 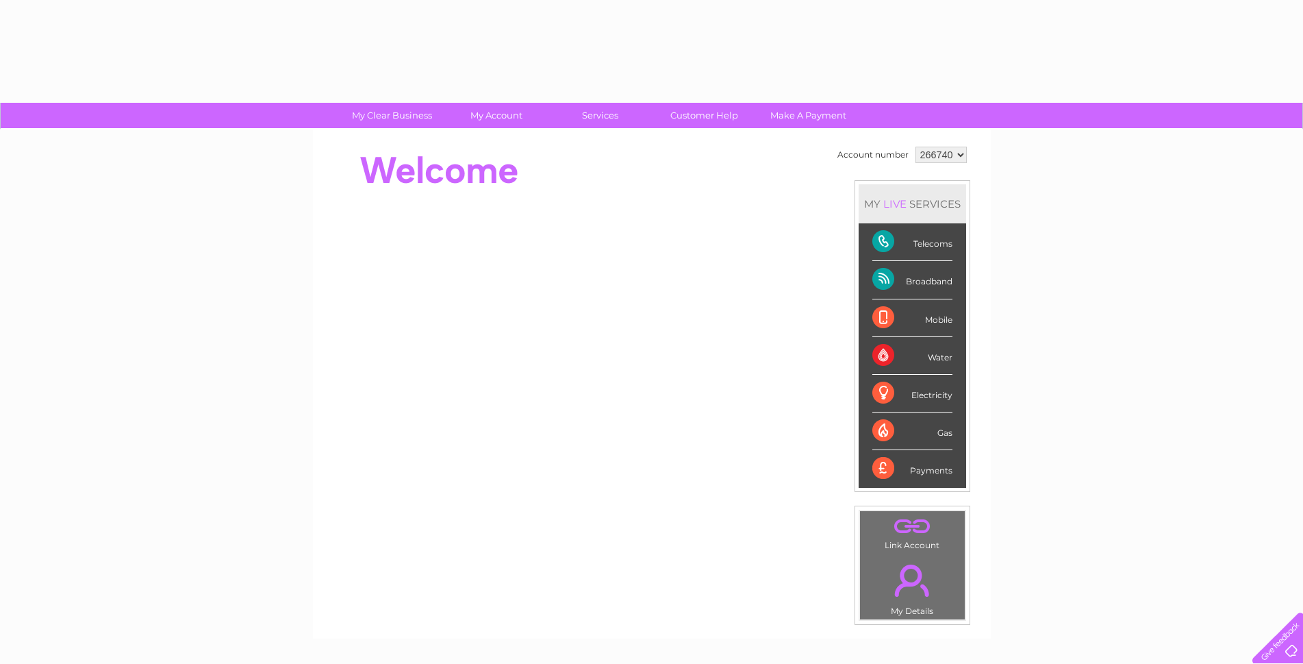 I want to click on a: My Clear Business, so click(x=392, y=115).